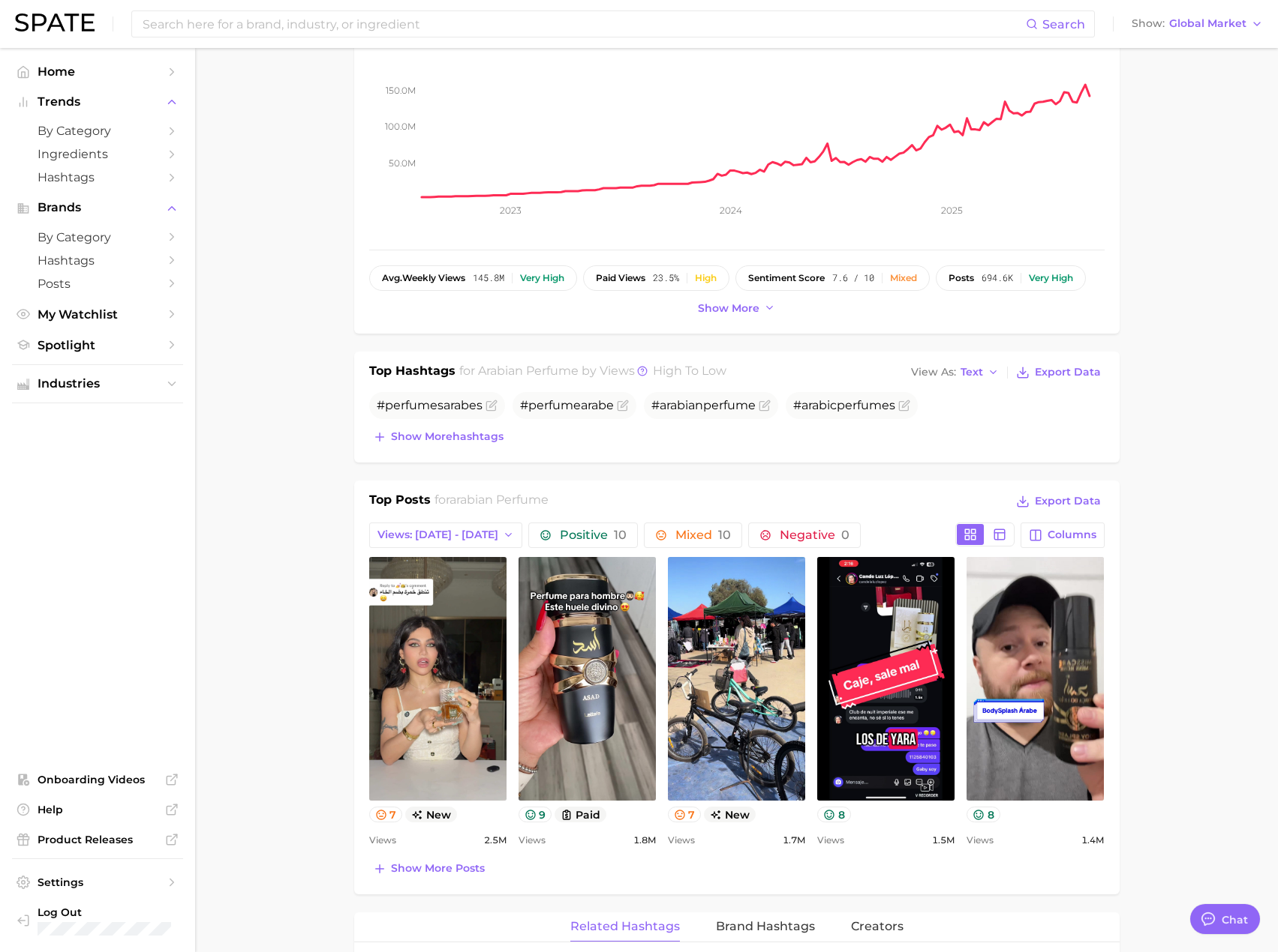 The image size is (1278, 952). I want to click on span: weekly views, so click(423, 279).